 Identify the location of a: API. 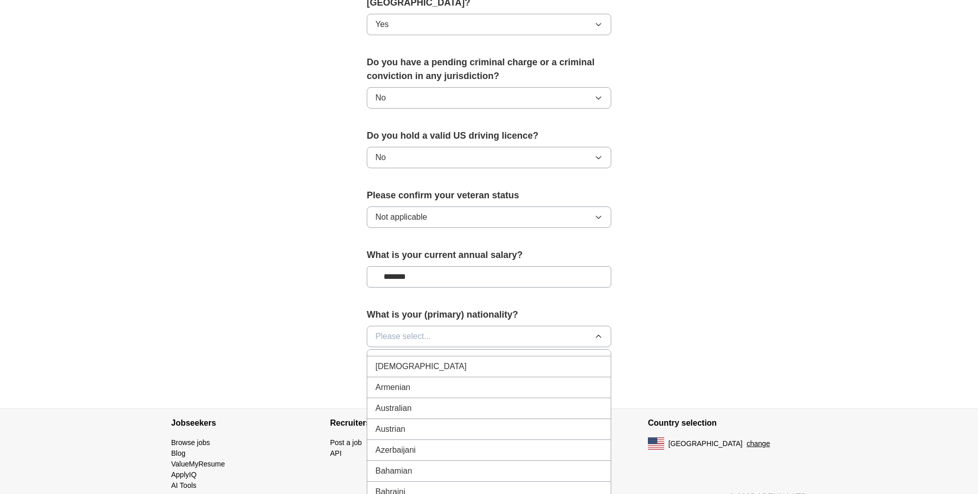
(336, 453).